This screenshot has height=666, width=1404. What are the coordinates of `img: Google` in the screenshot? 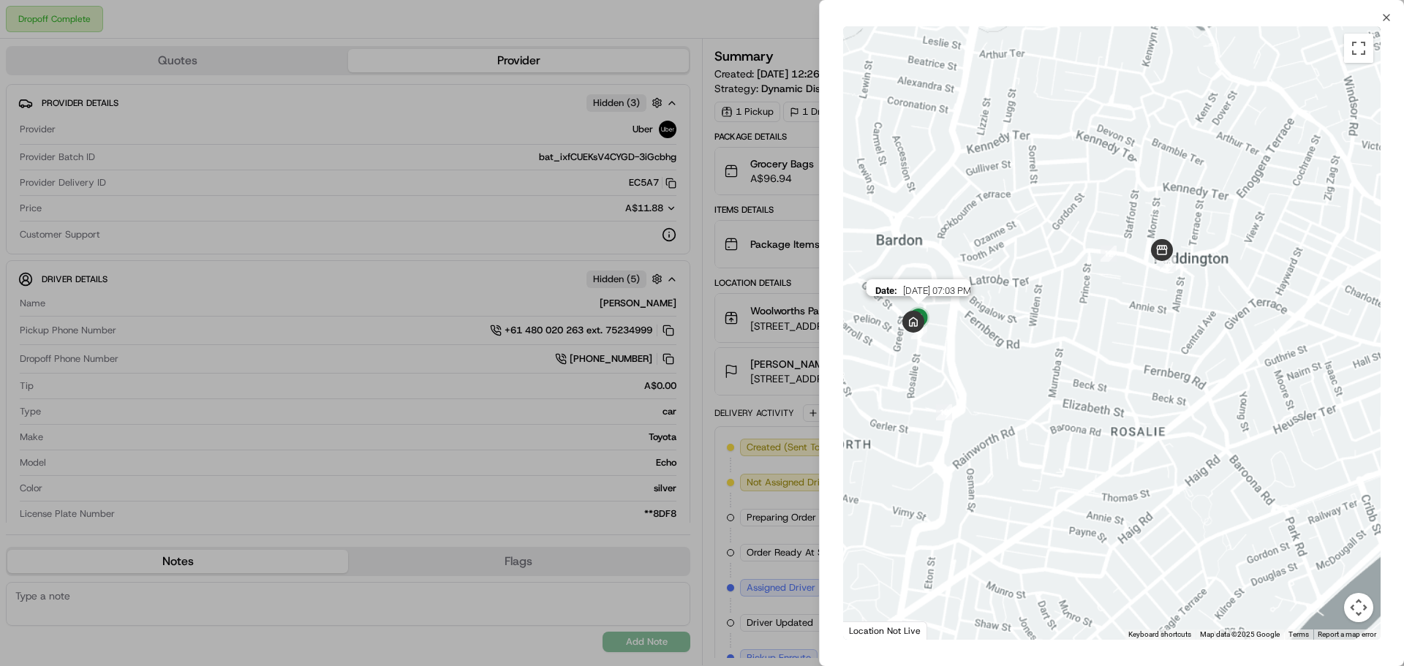 It's located at (871, 631).